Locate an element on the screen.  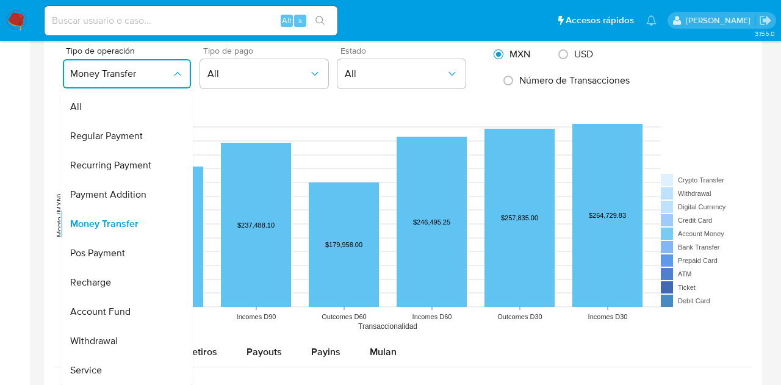
button: search-icon is located at coordinates (320, 21).